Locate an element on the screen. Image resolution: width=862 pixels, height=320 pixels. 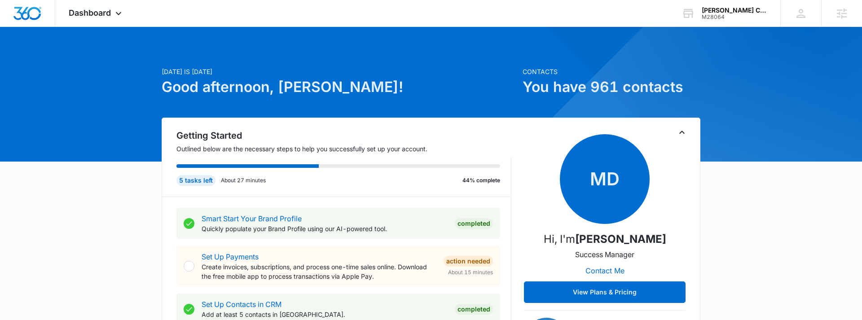
div: Action Needed is located at coordinates (468, 261).